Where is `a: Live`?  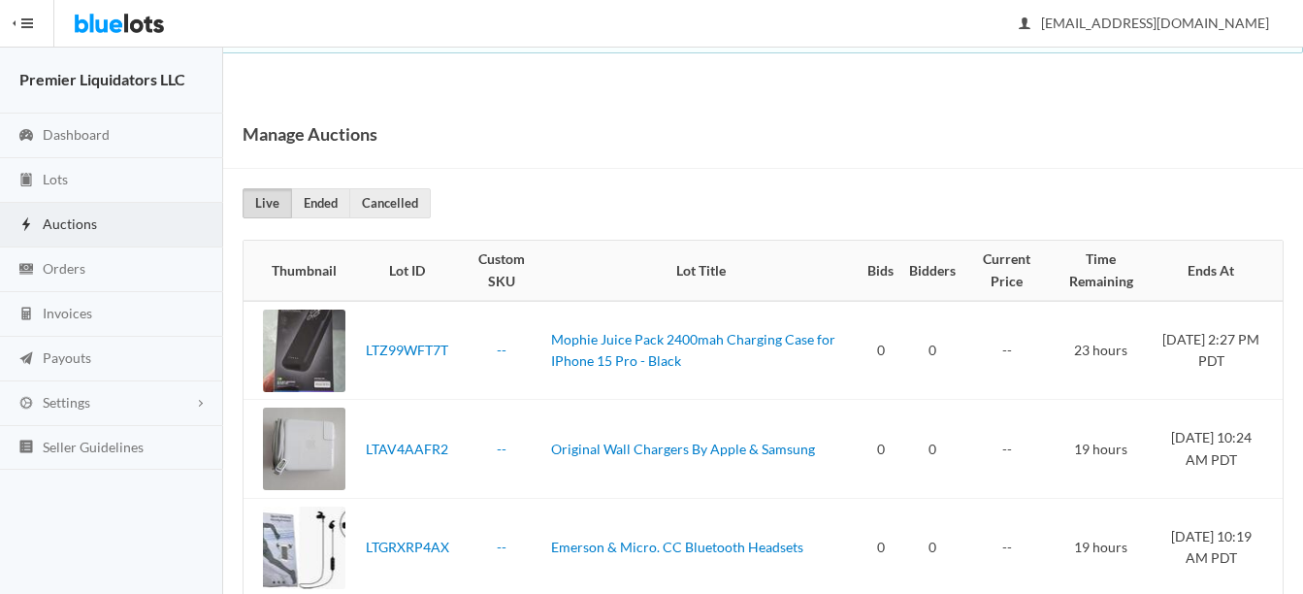 a: Live is located at coordinates (267, 203).